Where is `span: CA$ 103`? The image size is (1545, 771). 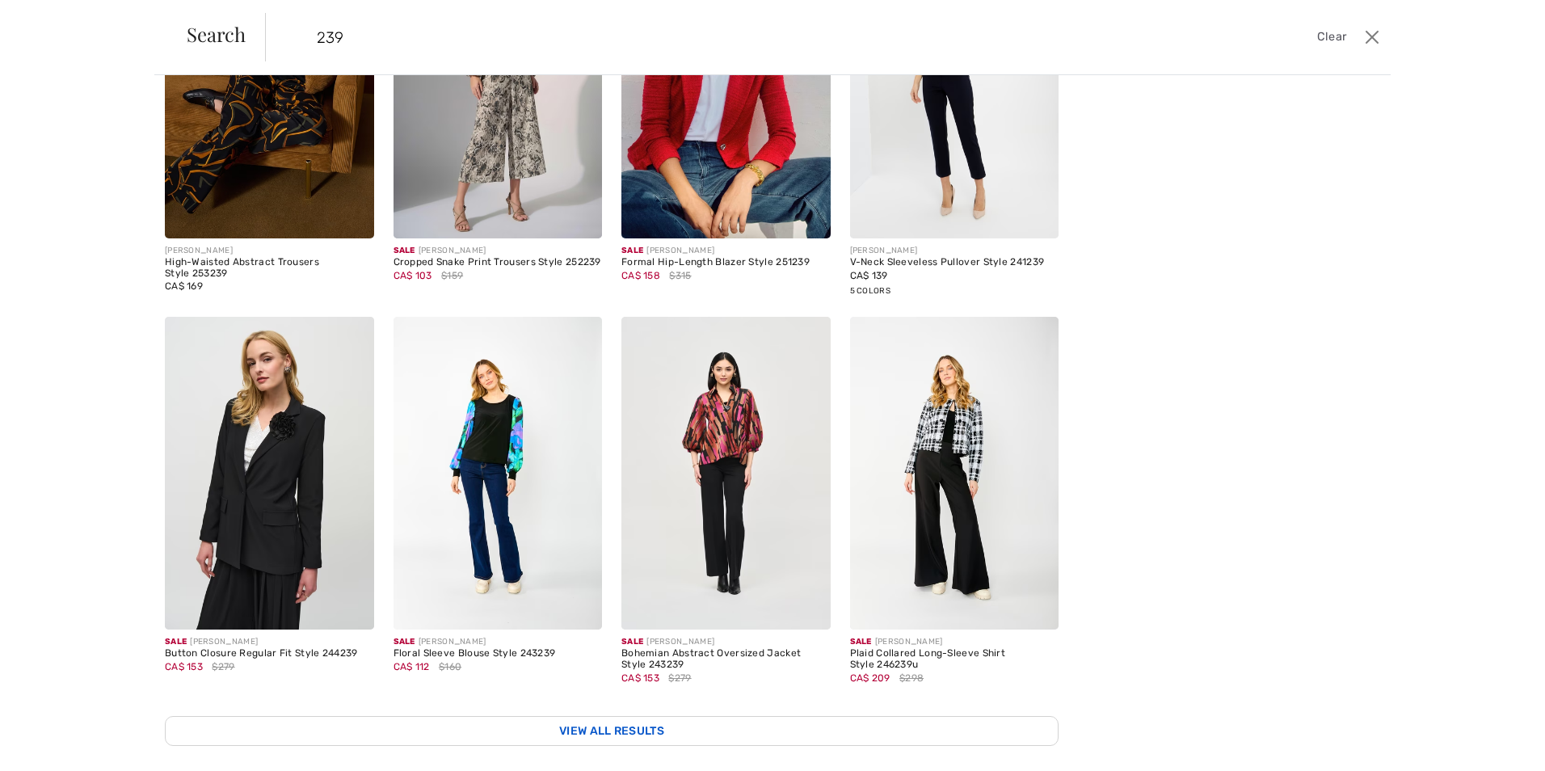 span: CA$ 103 is located at coordinates (413, 276).